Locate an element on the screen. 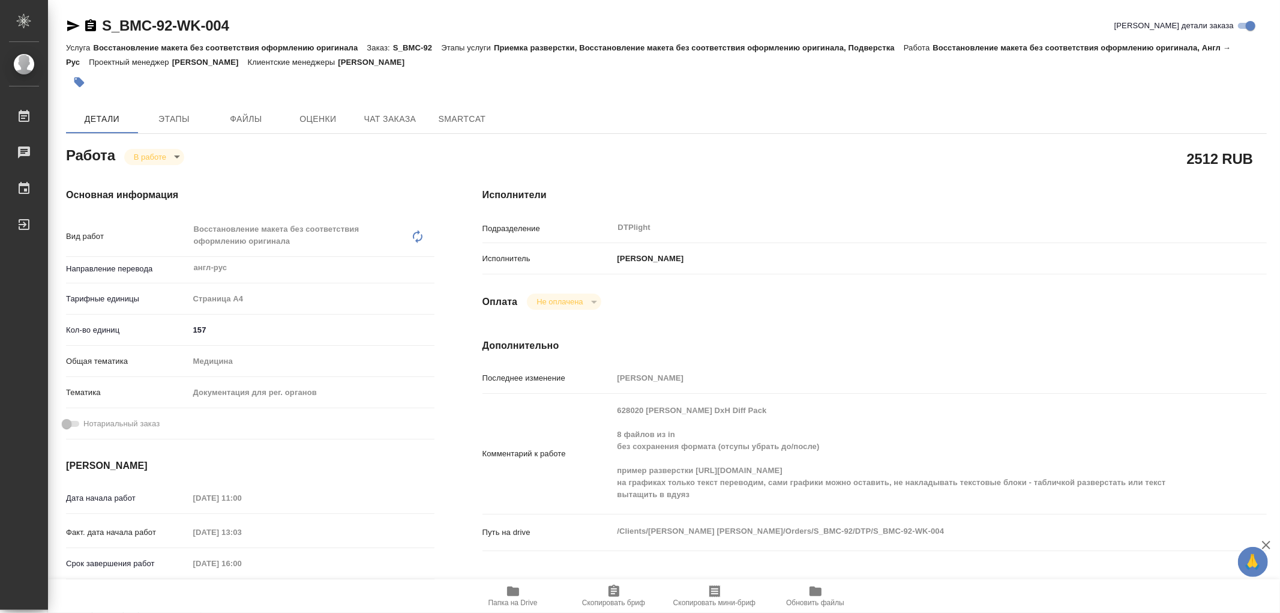 The height and width of the screenshot is (613, 1280). button: Скопировать бриф is located at coordinates (614, 596).